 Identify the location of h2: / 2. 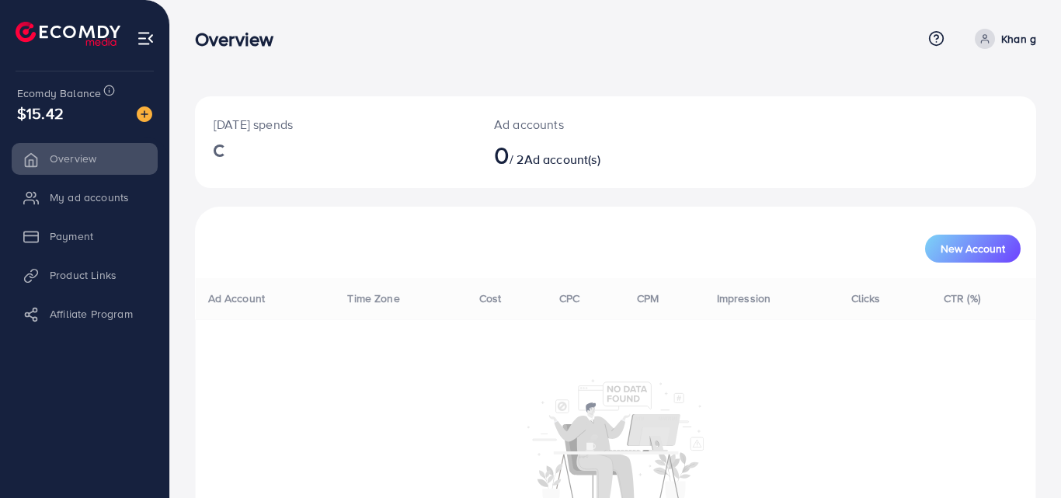
(580, 155).